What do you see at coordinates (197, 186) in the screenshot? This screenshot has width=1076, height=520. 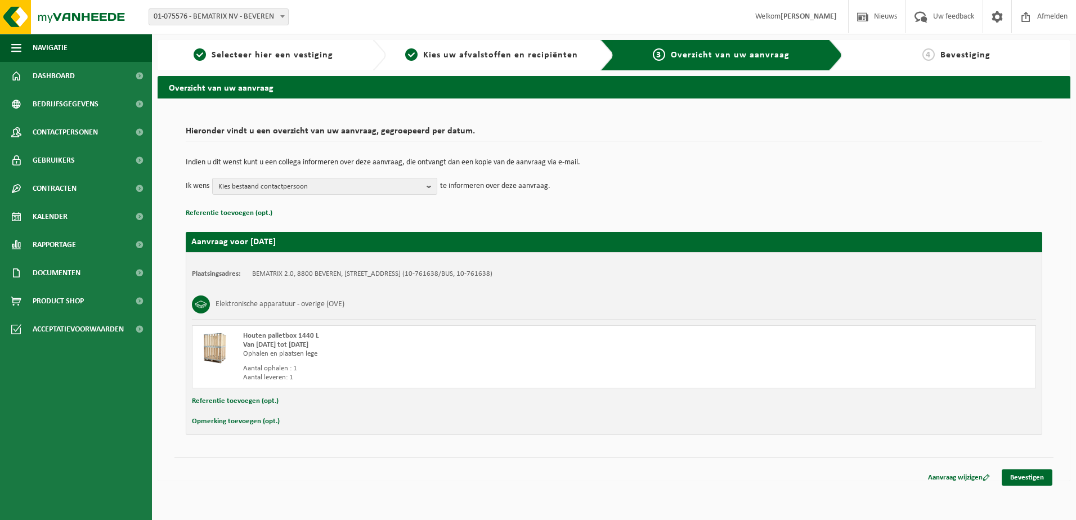 I see `p: Ik wens` at bounding box center [197, 186].